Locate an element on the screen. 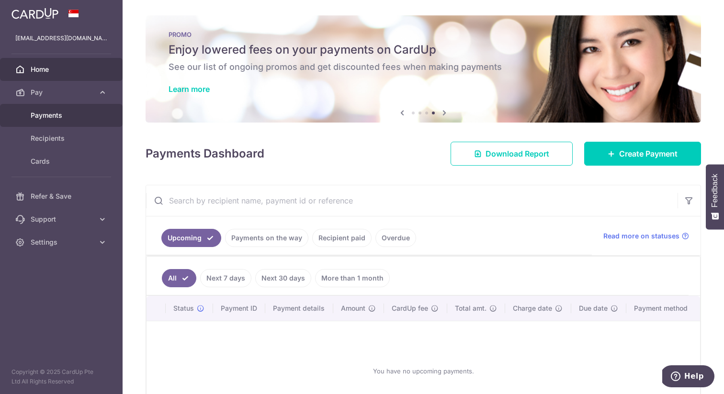 This screenshot has height=394, width=724. span: Status is located at coordinates (183, 308).